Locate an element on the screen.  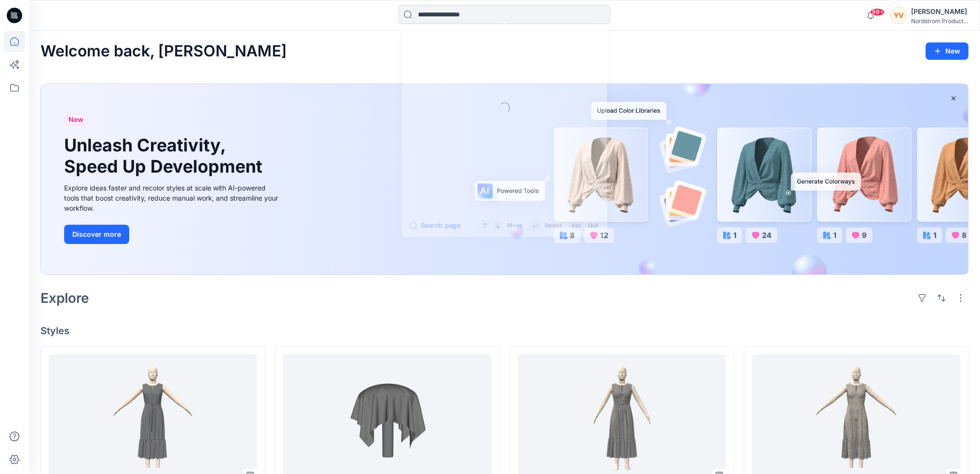
h4: Styles is located at coordinates (504, 331).